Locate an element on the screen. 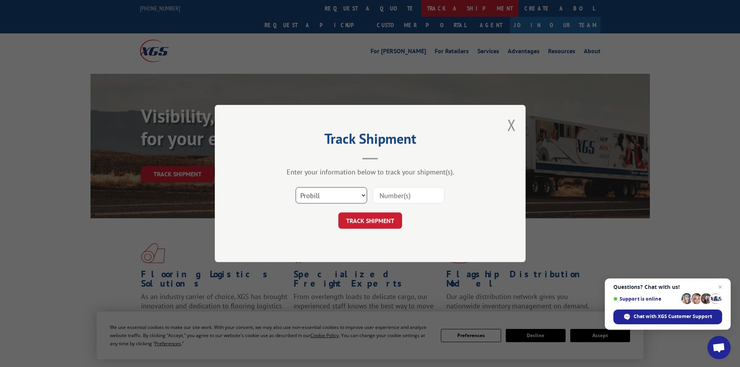 Image resolution: width=740 pixels, height=367 pixels. span: Questions? Chat with us! is located at coordinates (668, 287).